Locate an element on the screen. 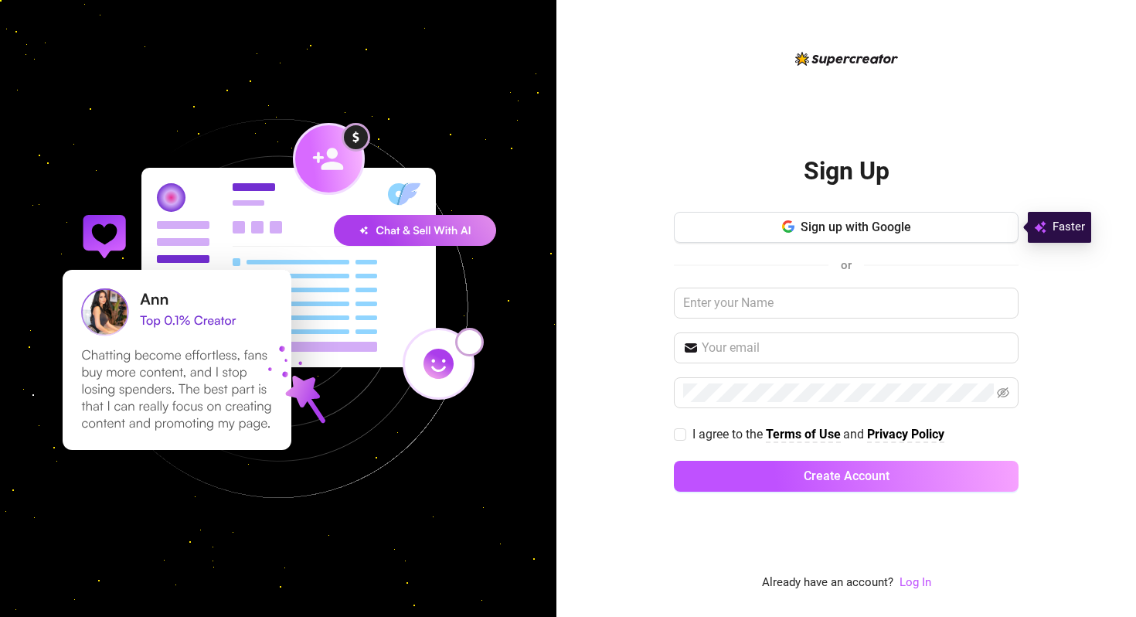 The height and width of the screenshot is (617, 1136). button: Sign up with Google is located at coordinates (846, 227).